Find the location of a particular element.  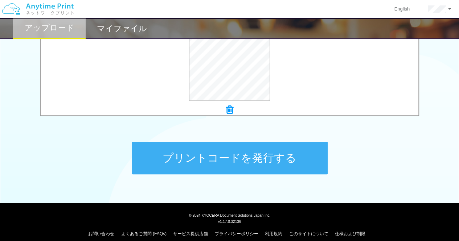

span: © 2024 KYOCERA Document Solutions Japan Inc. is located at coordinates (229, 215).